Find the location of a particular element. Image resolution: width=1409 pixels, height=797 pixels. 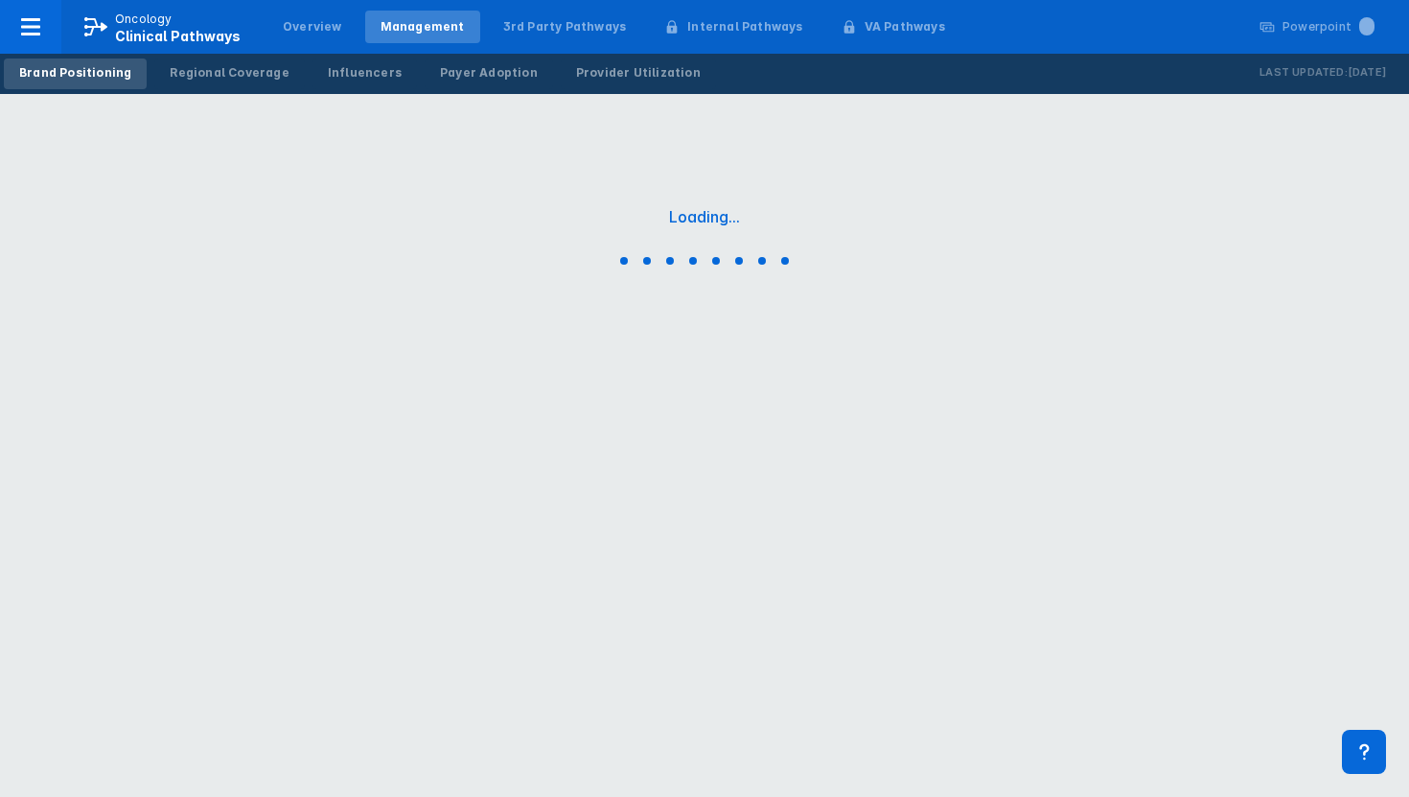

div: Payer Adoption is located at coordinates (489, 73).